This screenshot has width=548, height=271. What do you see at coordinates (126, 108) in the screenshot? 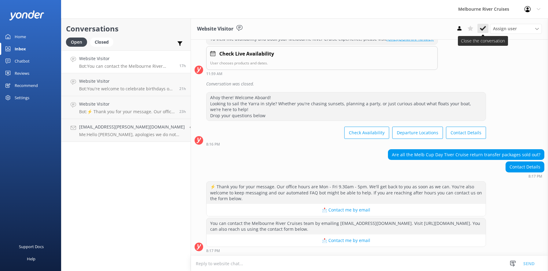
I see `a: Website VisitorBot:⚡ Thank you for your message. Our office hours are Mon - Fri 9.30am - 5pm. We'...` at bounding box center [126, 108].